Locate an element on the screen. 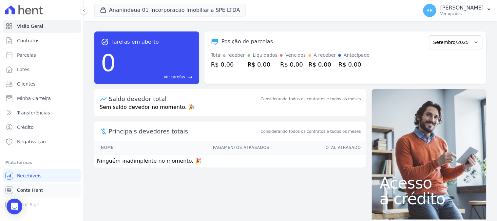 Image resolution: width=497 pixels, height=221 pixels. td: Ninguém inadimplente no momento. 🎉 is located at coordinates (231, 161).